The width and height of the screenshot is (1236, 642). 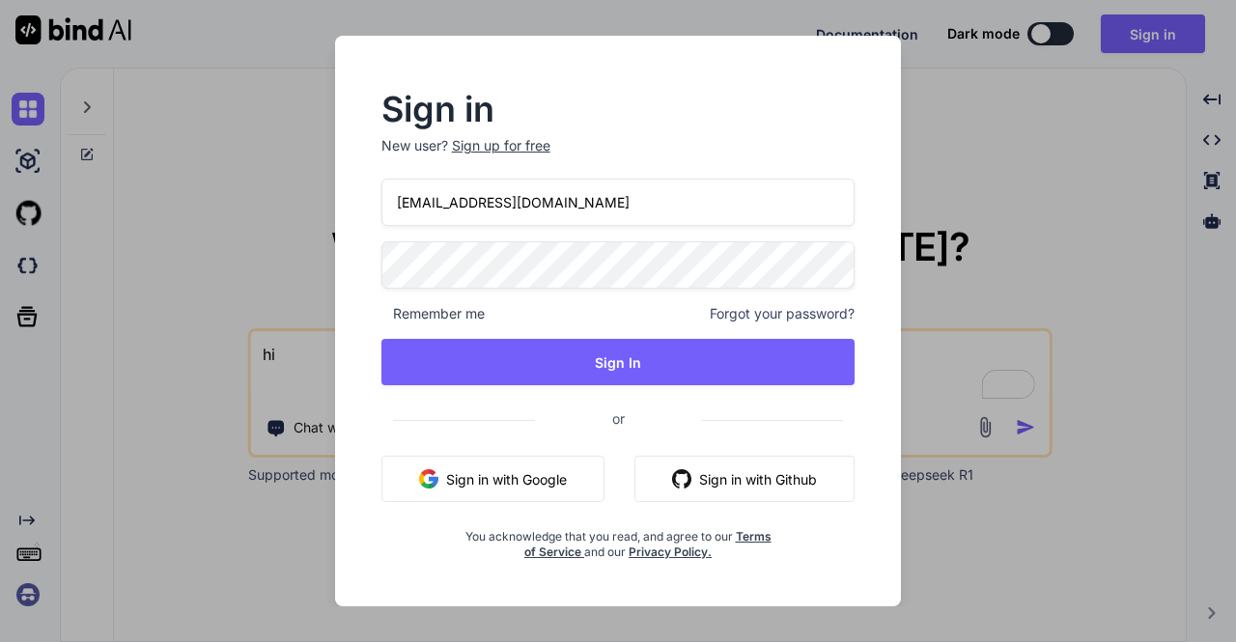 What do you see at coordinates (501, 146) in the screenshot?
I see `div: Sign up for free` at bounding box center [501, 146].